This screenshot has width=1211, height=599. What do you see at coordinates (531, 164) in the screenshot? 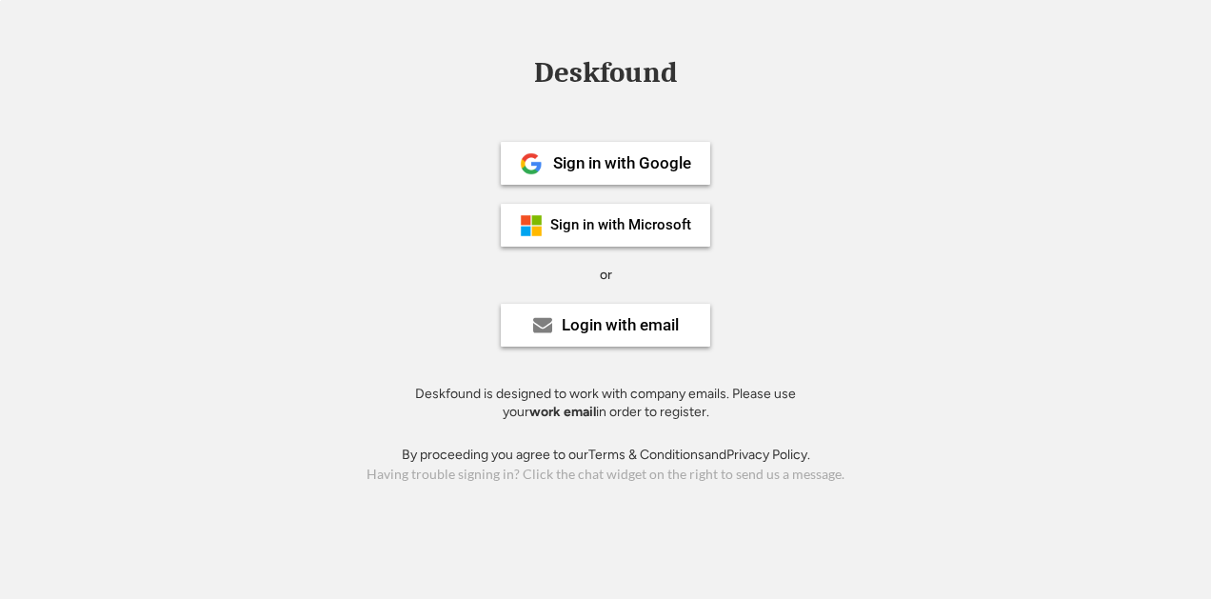
I see `img: 1024px-Google__G__Logo.svg.png` at bounding box center [531, 164].